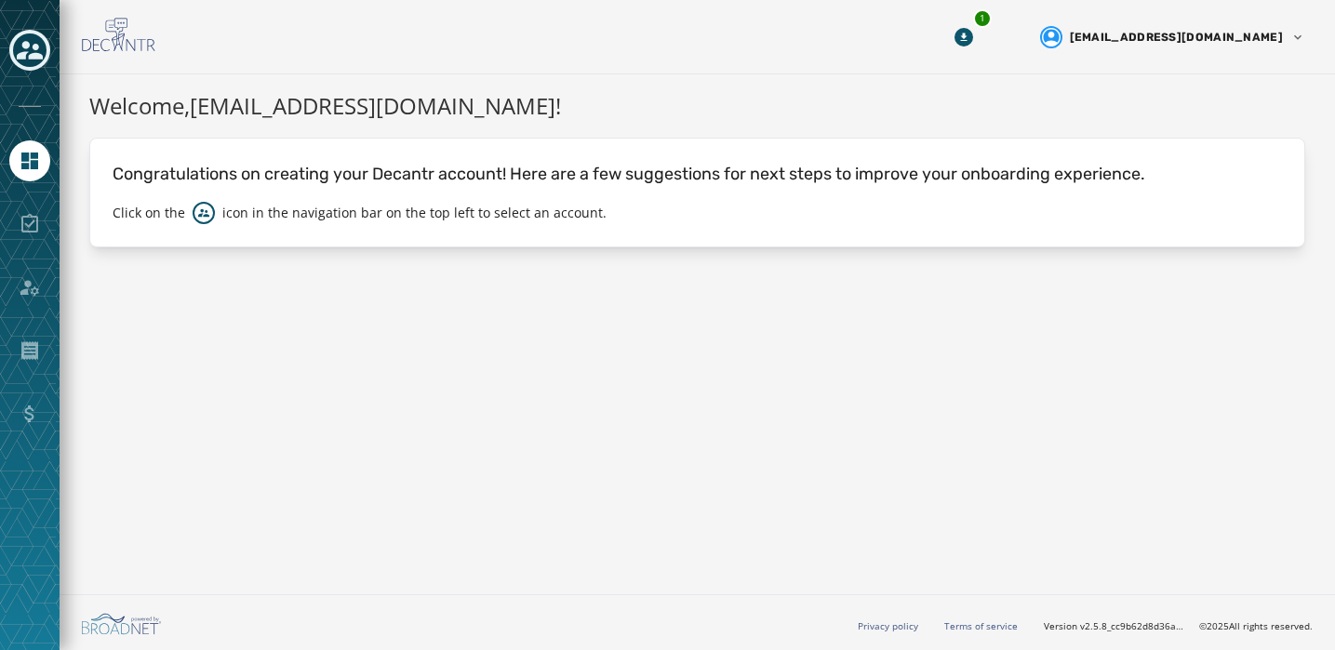 This screenshot has width=1335, height=650. I want to click on p: icon in the navigation bar on the top left to select an account., so click(414, 213).